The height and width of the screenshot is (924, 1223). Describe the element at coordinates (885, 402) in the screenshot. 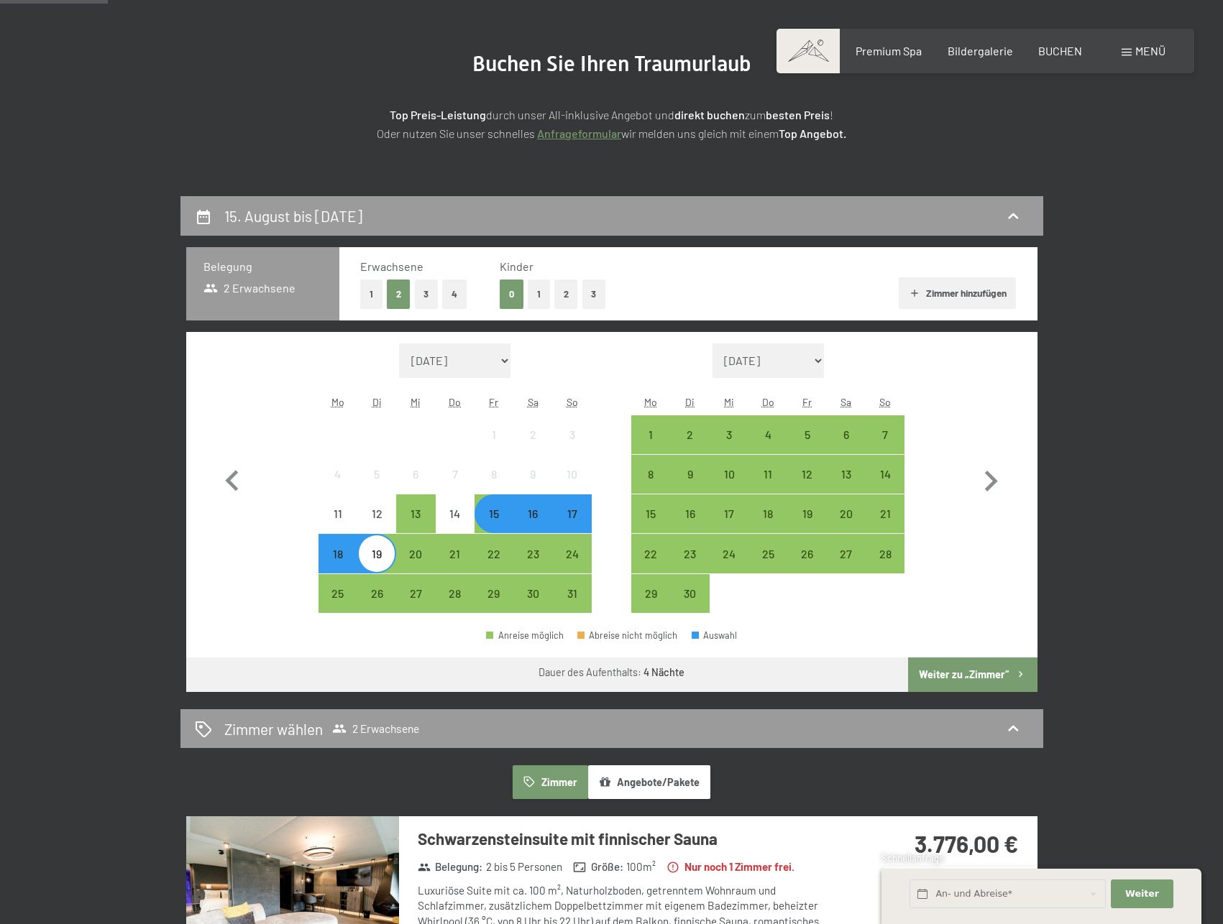

I see `abbr: Sonntag` at that location.